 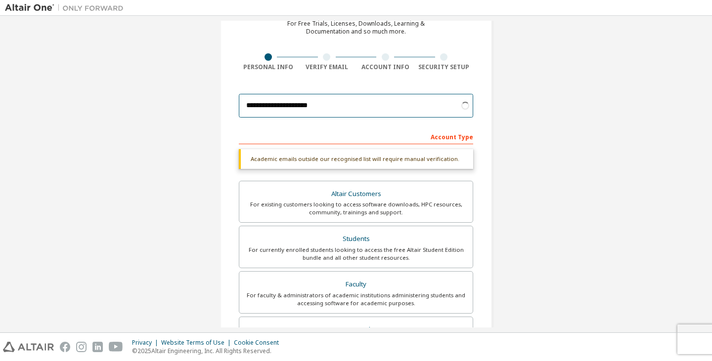 What do you see at coordinates (385, 67) in the screenshot?
I see `div: Account Info` at bounding box center [385, 67].